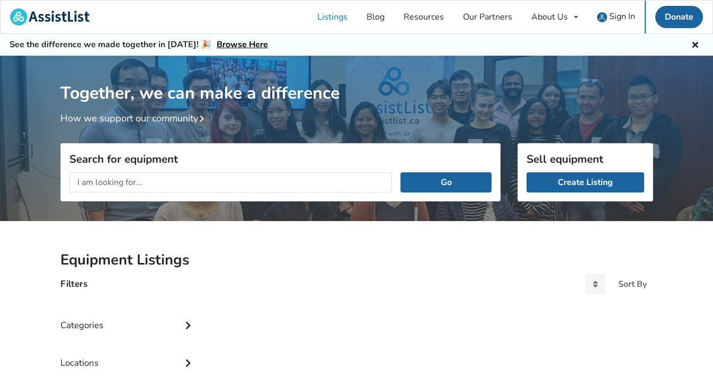 The width and height of the screenshot is (713, 378). I want to click on a: Resources, so click(424, 17).